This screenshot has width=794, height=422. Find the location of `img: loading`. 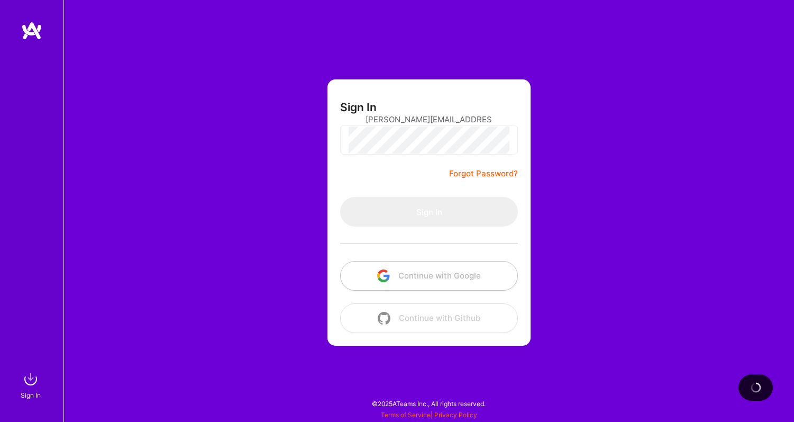

img: loading is located at coordinates (756, 387).